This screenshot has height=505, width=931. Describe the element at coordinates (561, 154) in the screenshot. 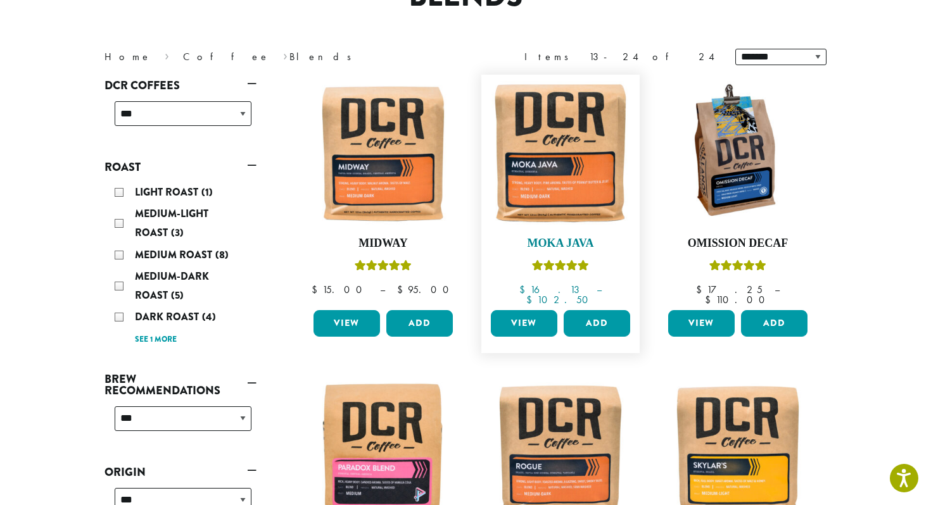

I see `img: Moka-Java-12oz-300x300.jpg` at that location.